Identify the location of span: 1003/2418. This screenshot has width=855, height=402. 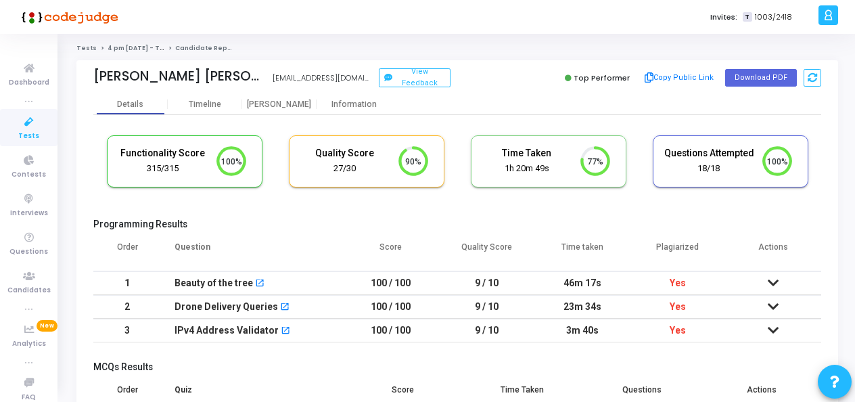
(773, 17).